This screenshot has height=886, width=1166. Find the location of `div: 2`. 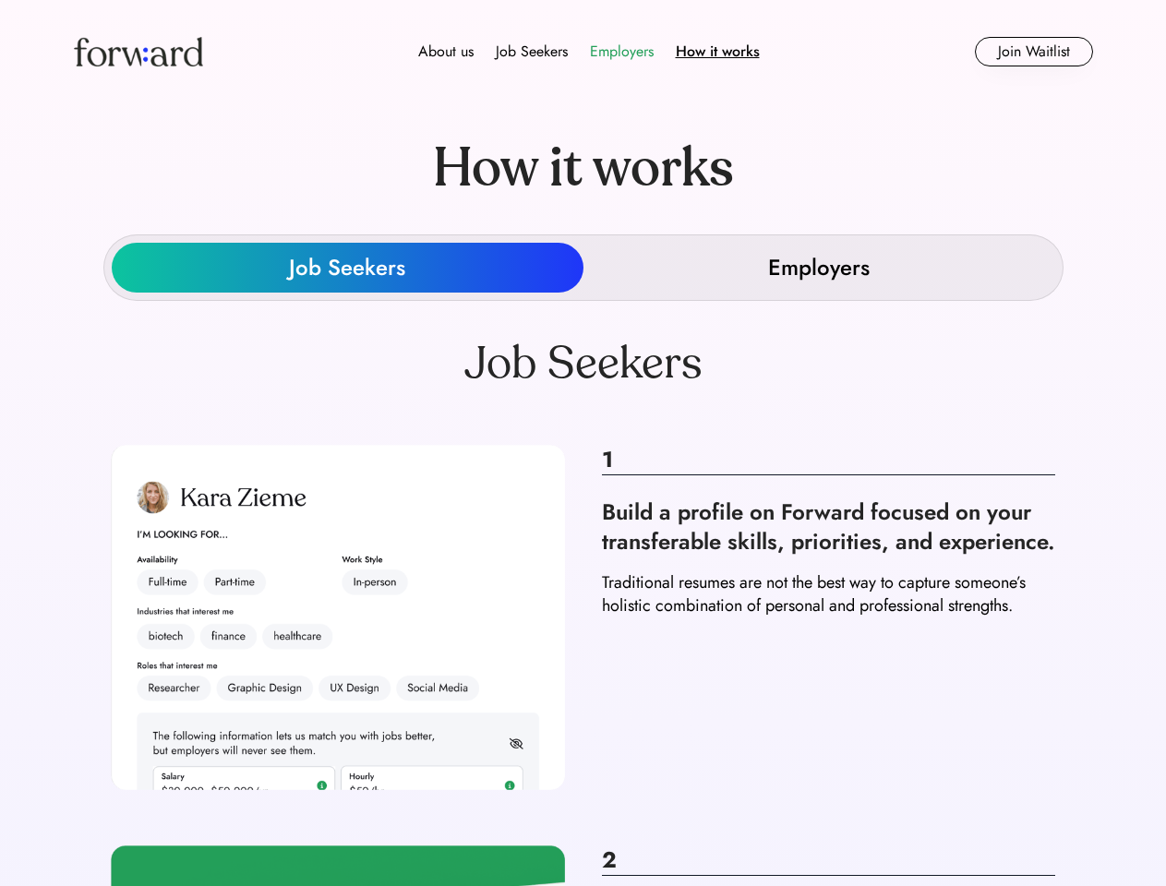

div: 2 is located at coordinates (829, 861).